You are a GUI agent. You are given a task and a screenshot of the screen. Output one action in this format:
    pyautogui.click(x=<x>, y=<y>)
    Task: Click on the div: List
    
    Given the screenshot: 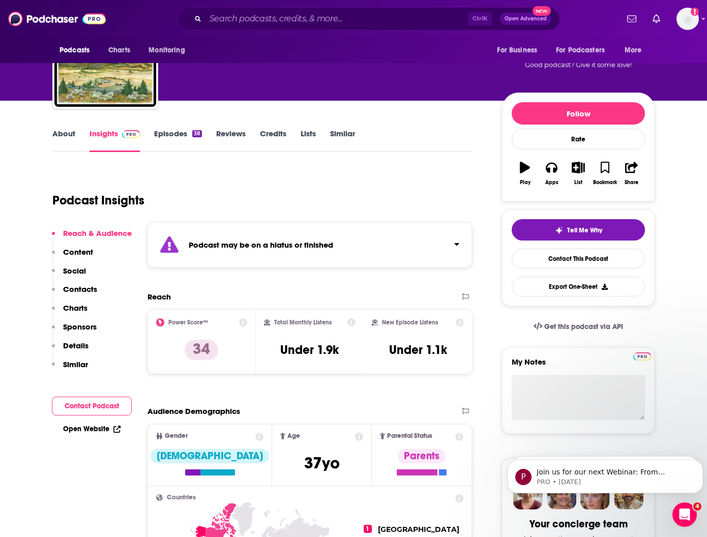 What is the action you would take?
    pyautogui.click(x=579, y=183)
    